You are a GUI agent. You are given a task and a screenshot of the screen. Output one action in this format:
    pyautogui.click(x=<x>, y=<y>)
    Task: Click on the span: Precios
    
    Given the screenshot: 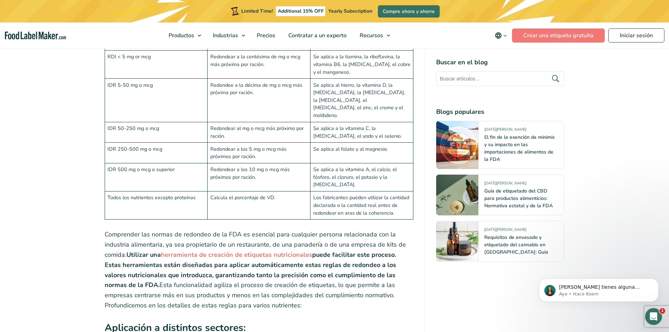 What is the action you would take?
    pyautogui.click(x=265, y=35)
    